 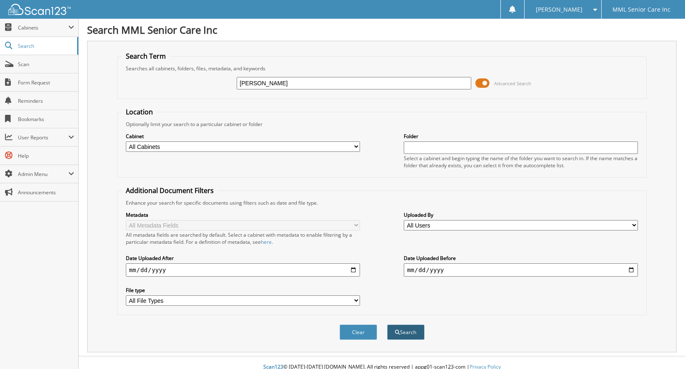 What do you see at coordinates (521, 162) in the screenshot?
I see `div: Select a cabinet and begin typing the name of the folder you want to search in. If the name match...` at bounding box center [521, 162].